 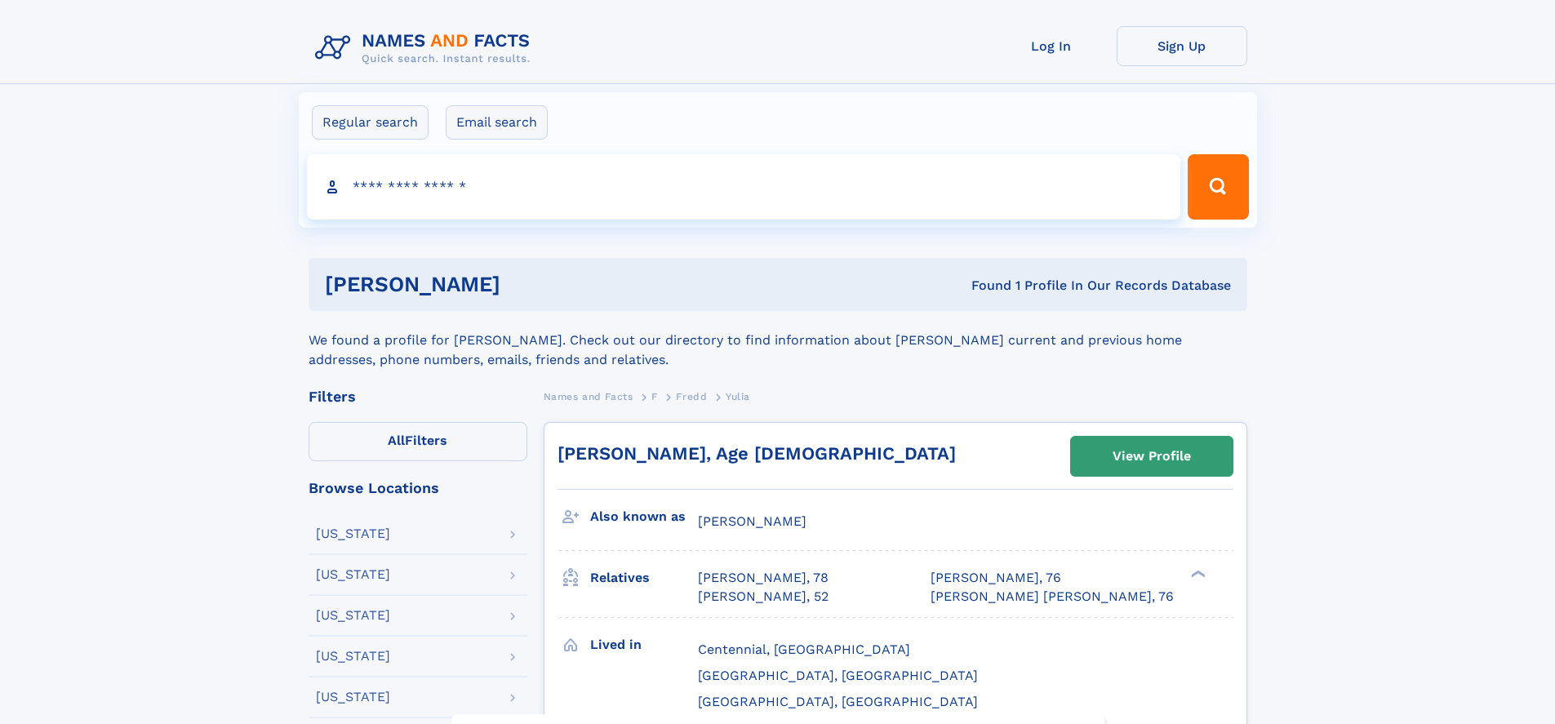 I want to click on a: Names and Facts, so click(x=588, y=396).